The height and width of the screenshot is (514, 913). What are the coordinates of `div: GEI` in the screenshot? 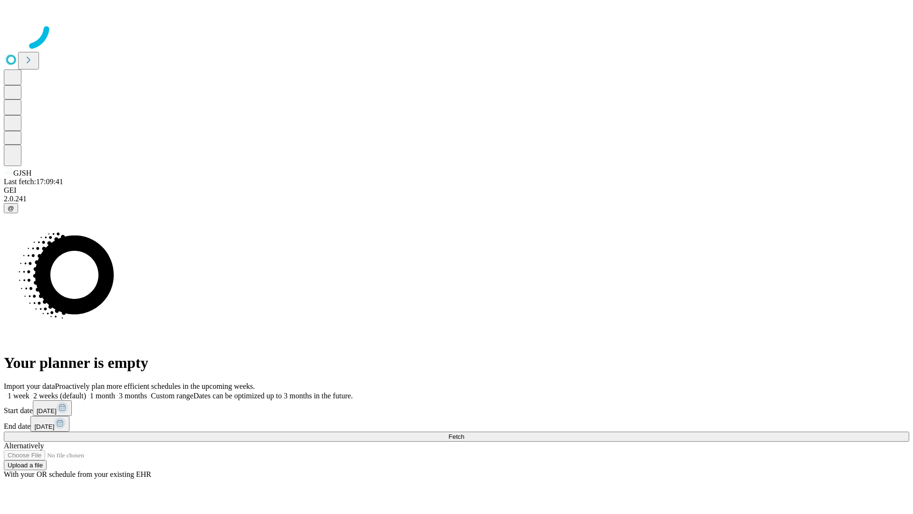 It's located at (457, 190).